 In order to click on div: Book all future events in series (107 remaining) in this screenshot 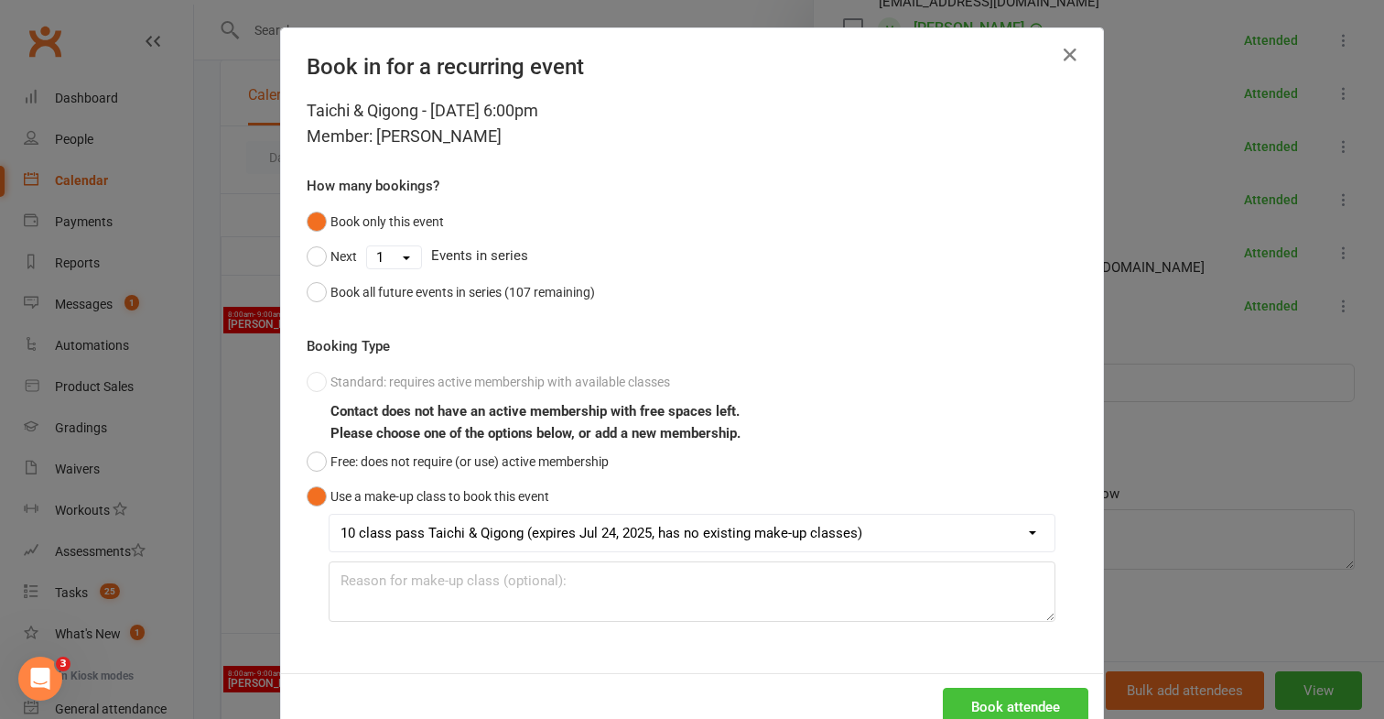, I will do `click(462, 292)`.